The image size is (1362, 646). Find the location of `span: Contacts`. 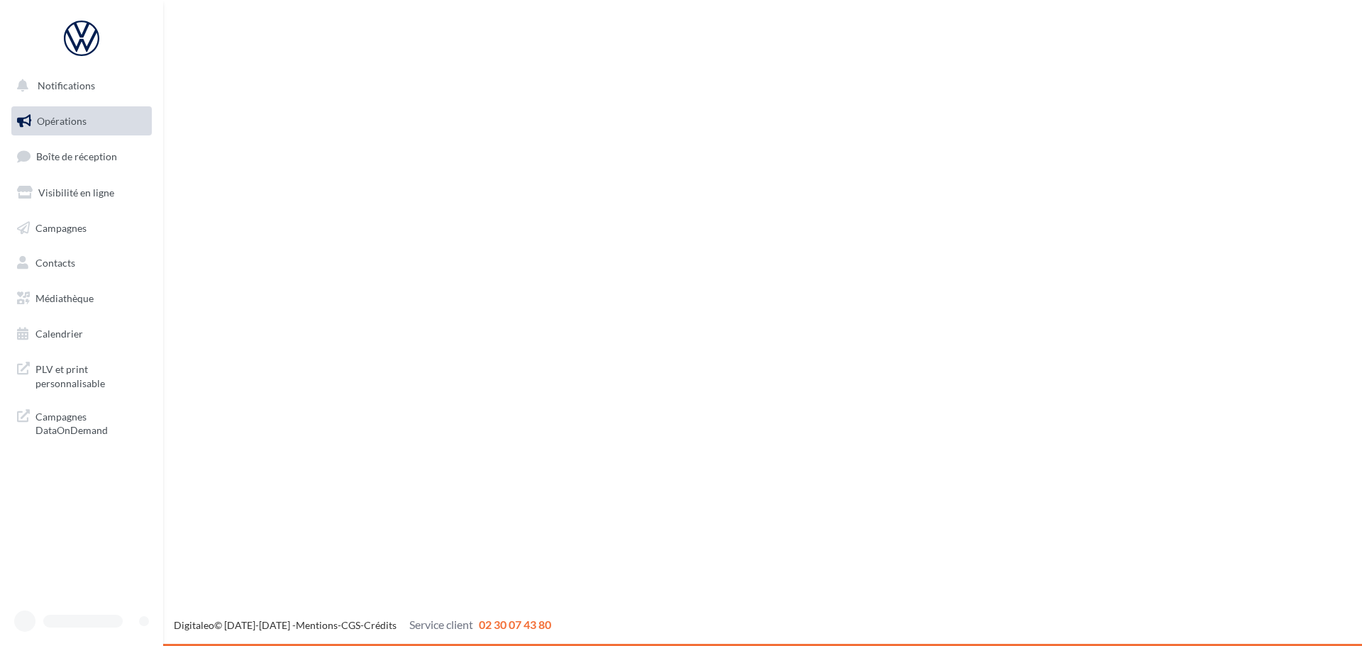

span: Contacts is located at coordinates (55, 262).